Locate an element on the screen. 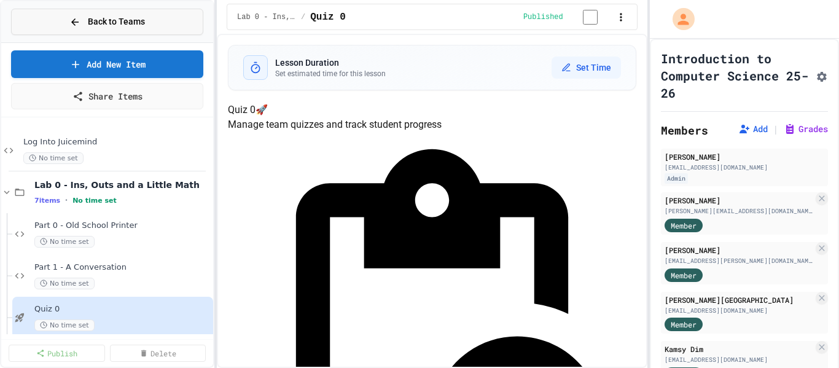 The image size is (839, 368). div: Admin is located at coordinates (676, 178).